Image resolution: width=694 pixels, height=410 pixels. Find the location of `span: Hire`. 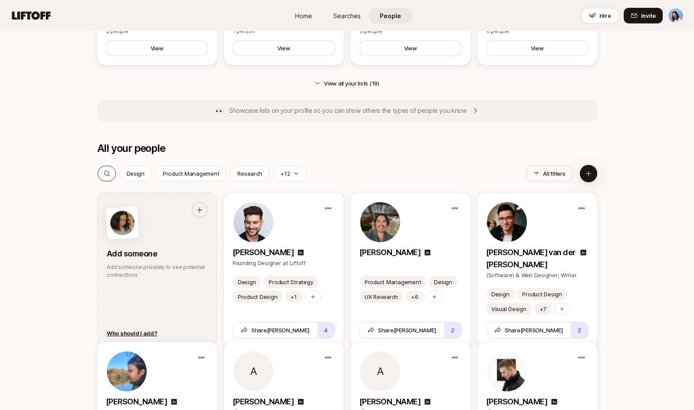

span: Hire is located at coordinates (605, 16).